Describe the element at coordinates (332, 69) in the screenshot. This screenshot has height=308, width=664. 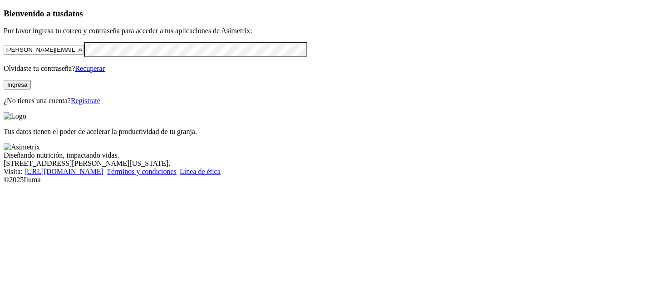
I see `p: Olvidaste tu contraseña?` at that location.